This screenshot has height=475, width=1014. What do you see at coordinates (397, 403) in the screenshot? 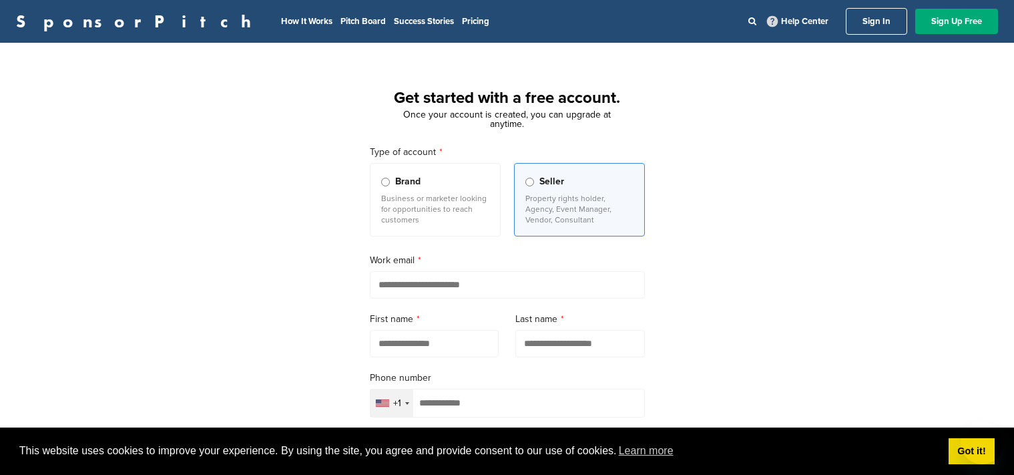
I see `div: +1` at bounding box center [397, 403].